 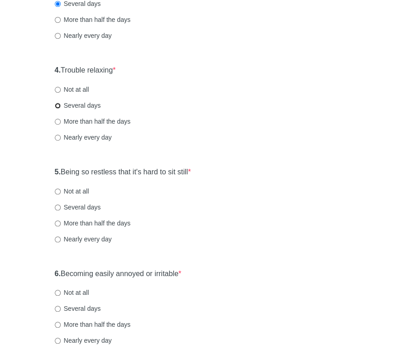 What do you see at coordinates (58, 70) in the screenshot?
I see `strong: 4.` at bounding box center [58, 70].